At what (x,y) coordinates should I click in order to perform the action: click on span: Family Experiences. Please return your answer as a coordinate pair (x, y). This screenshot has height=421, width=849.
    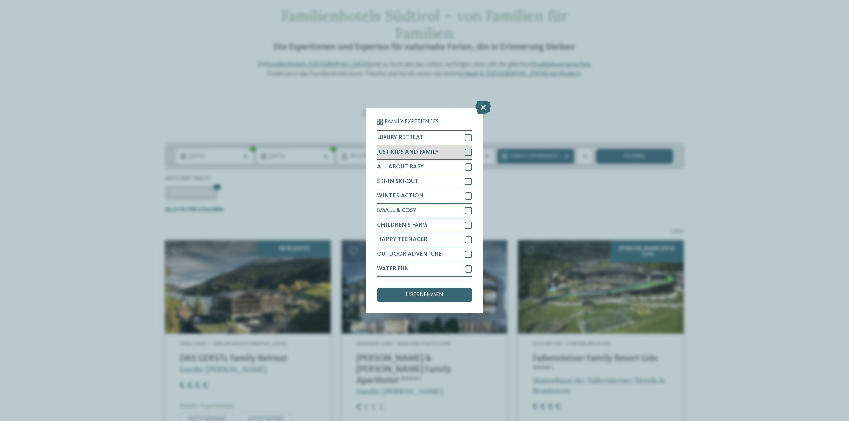
    Looking at the image, I should click on (411, 122).